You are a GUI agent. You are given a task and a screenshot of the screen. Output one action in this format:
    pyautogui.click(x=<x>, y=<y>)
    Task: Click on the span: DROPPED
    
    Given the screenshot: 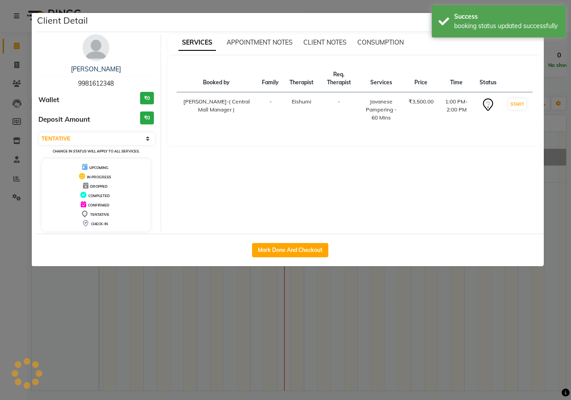 What is the action you would take?
    pyautogui.click(x=99, y=187)
    